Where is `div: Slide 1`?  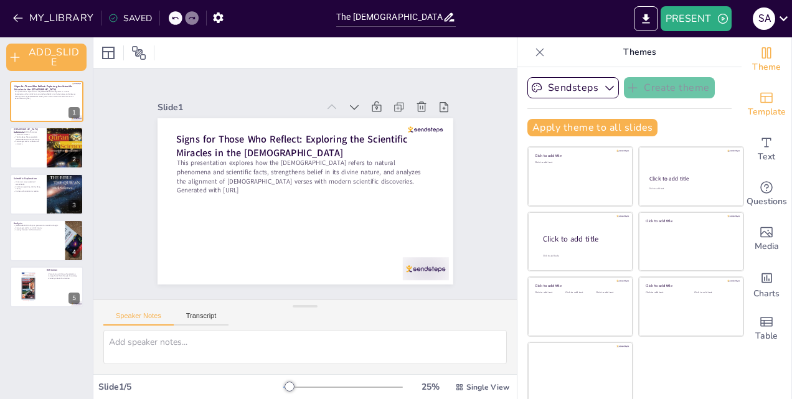
div: Slide 1 is located at coordinates (265, 90).